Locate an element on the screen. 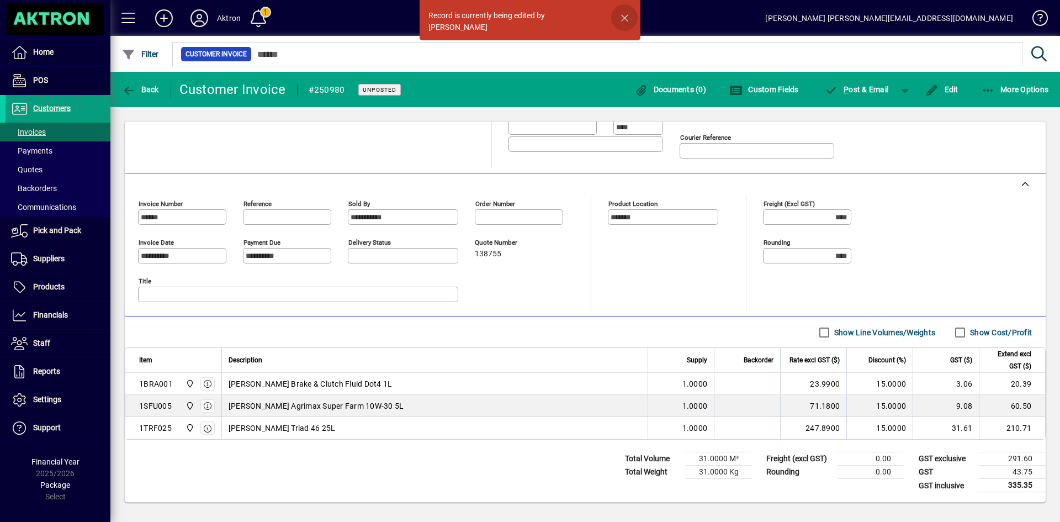 The height and width of the screenshot is (522, 1060). mat-label: Product location is located at coordinates (633, 204).